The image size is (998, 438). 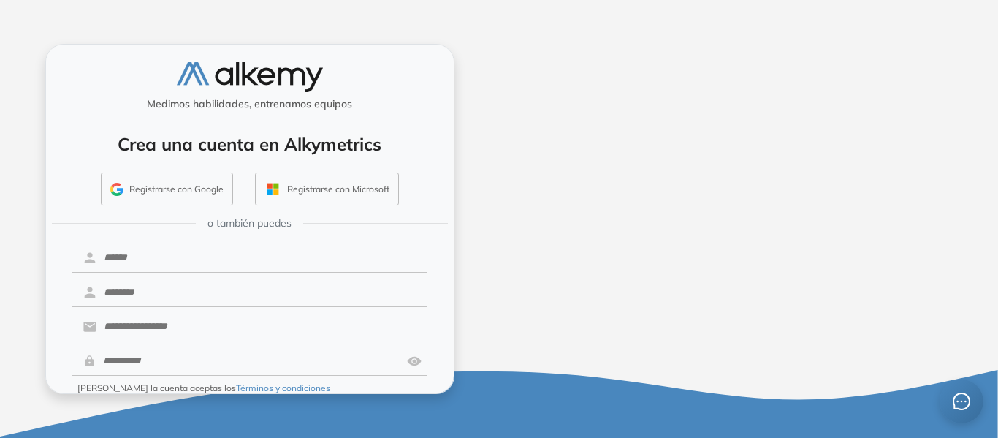 What do you see at coordinates (250, 104) in the screenshot?
I see `h5: Medimos habilidades, entrenamos equipos` at bounding box center [250, 104].